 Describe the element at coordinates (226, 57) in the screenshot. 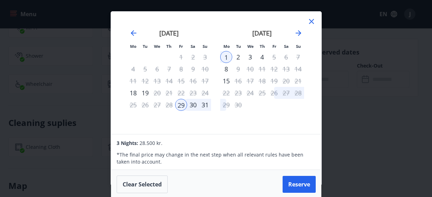

I see `td: Selected as end date. Monday, September 1, 2025` at that location.